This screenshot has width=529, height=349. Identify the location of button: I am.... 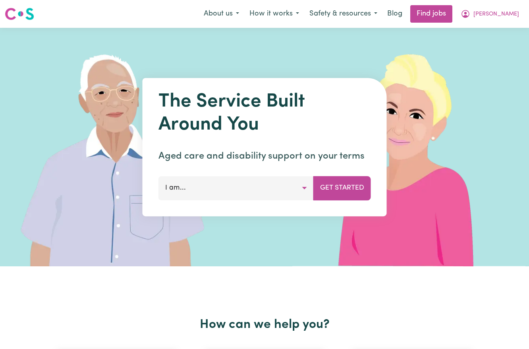
(236, 188).